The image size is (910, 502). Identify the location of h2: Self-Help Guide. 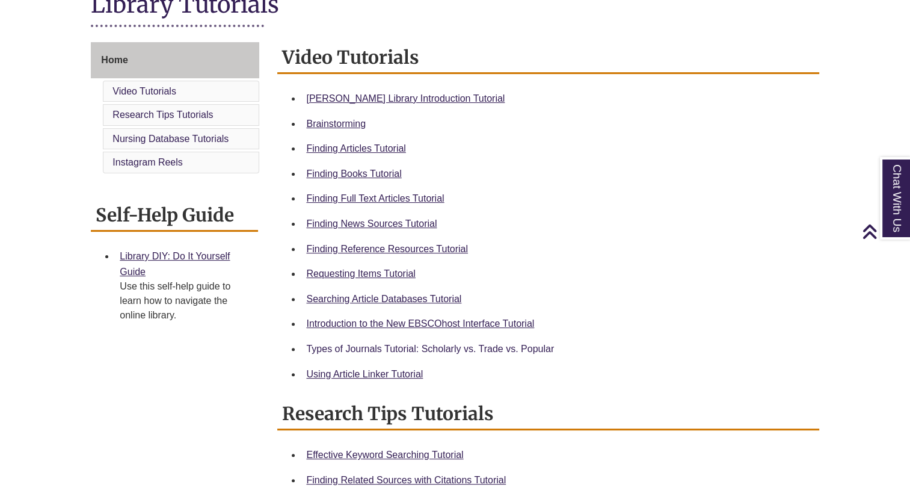
(175, 215).